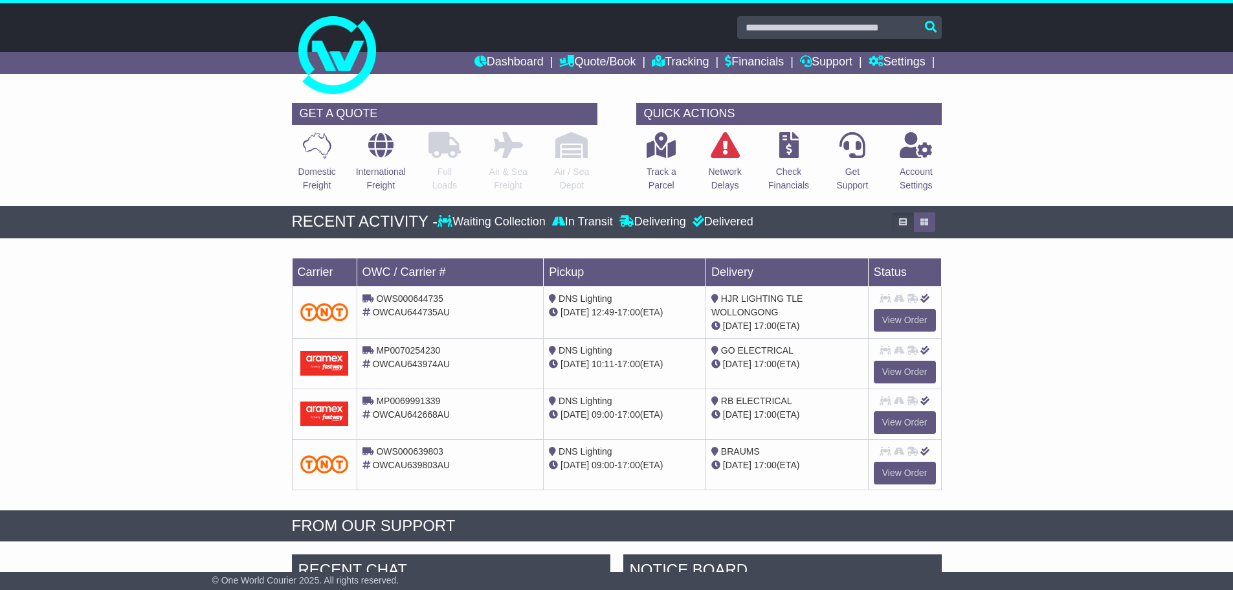  I want to click on span: OWCAU639803AU, so click(411, 465).